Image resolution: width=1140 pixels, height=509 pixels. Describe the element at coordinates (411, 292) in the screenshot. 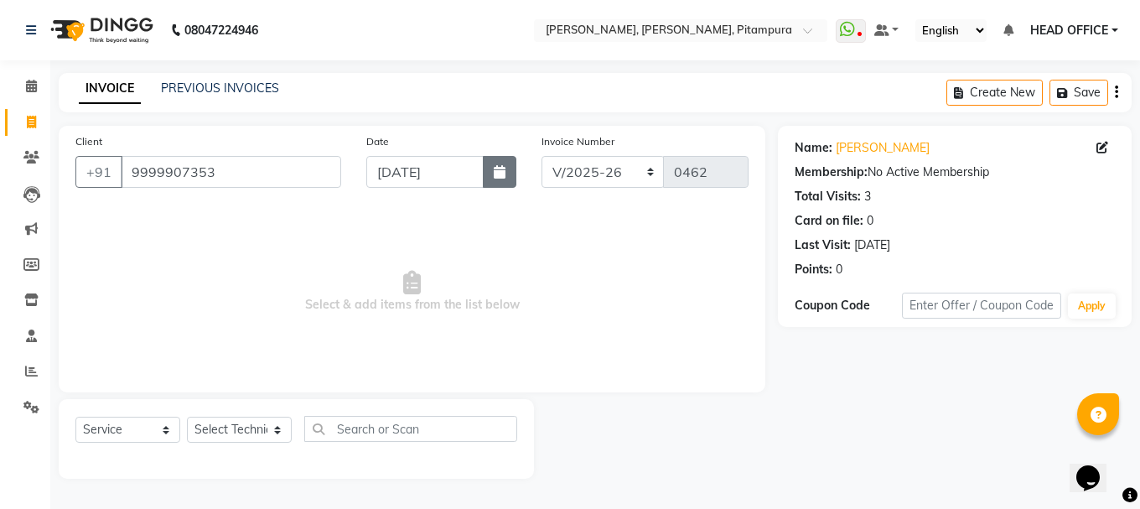

I see `span: Select & add items from the list below` at that location.